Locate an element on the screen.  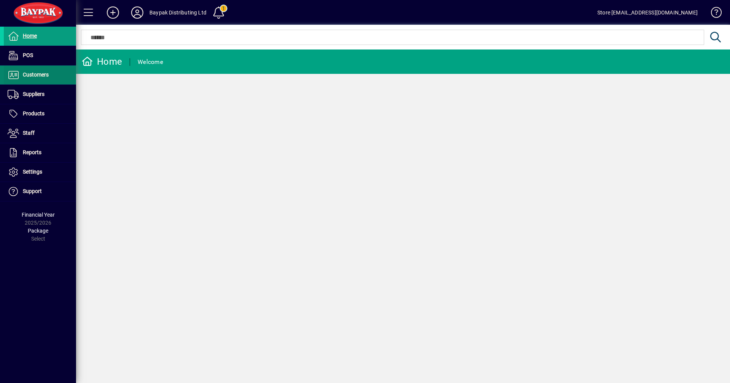
a: Products is located at coordinates (40, 114).